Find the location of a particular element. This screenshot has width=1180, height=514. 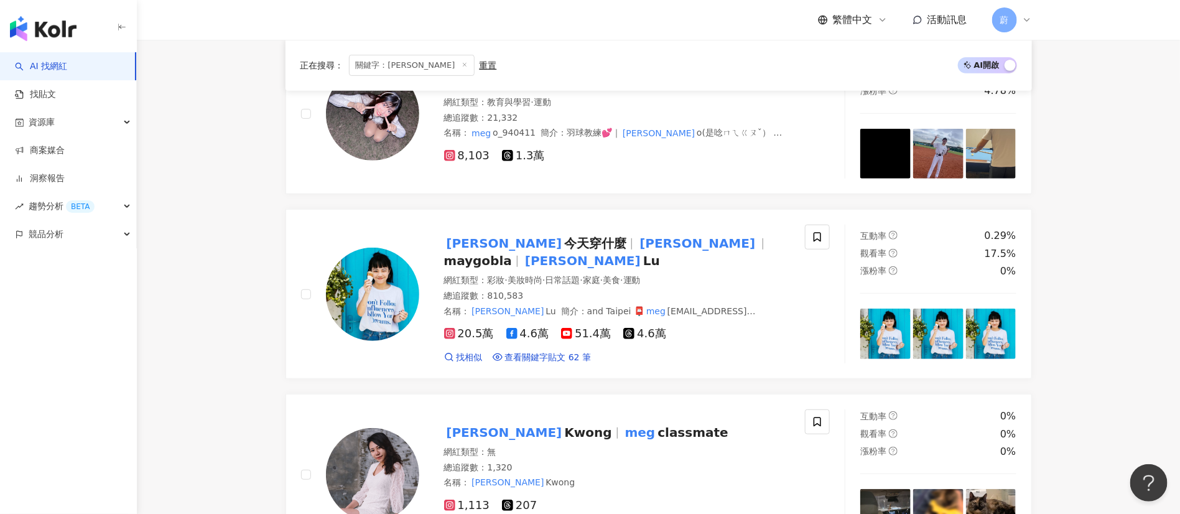

span: 找相似 is located at coordinates (470, 358).